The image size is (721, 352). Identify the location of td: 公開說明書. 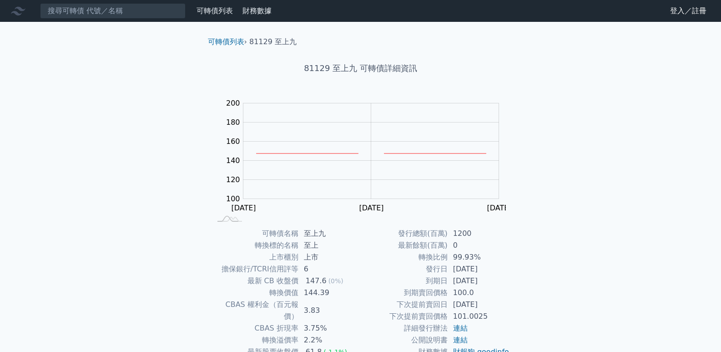
(404, 340).